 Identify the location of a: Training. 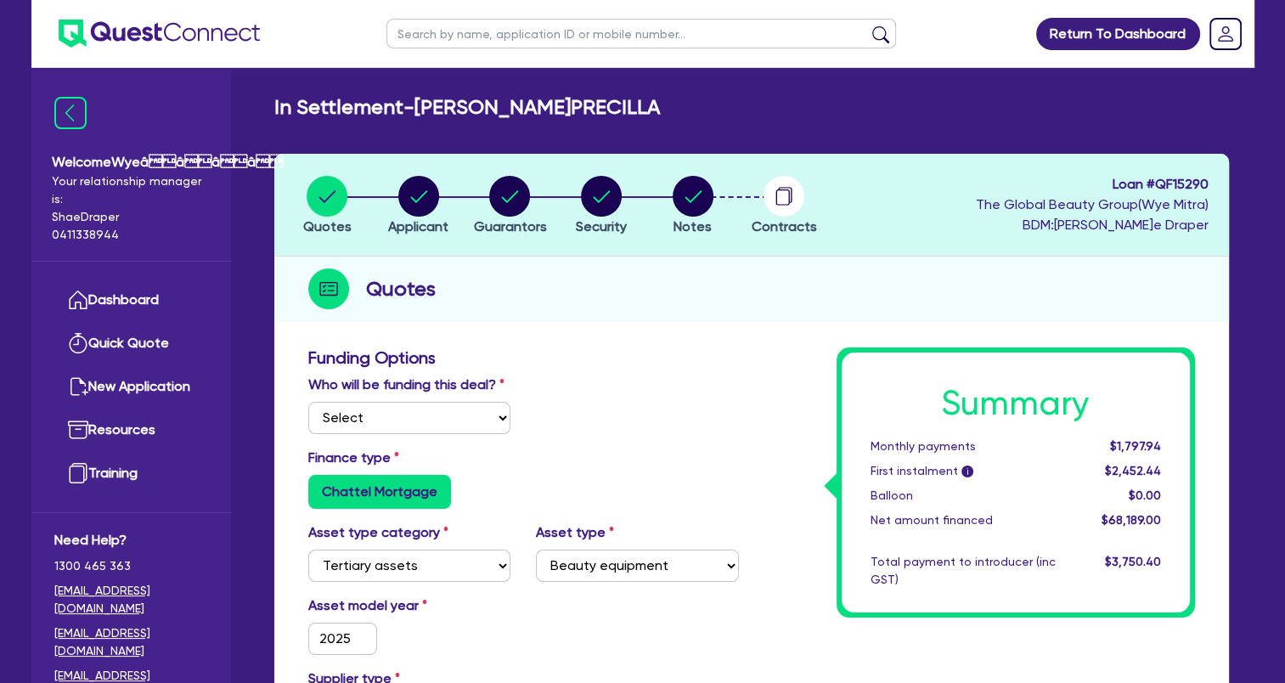
(131, 473).